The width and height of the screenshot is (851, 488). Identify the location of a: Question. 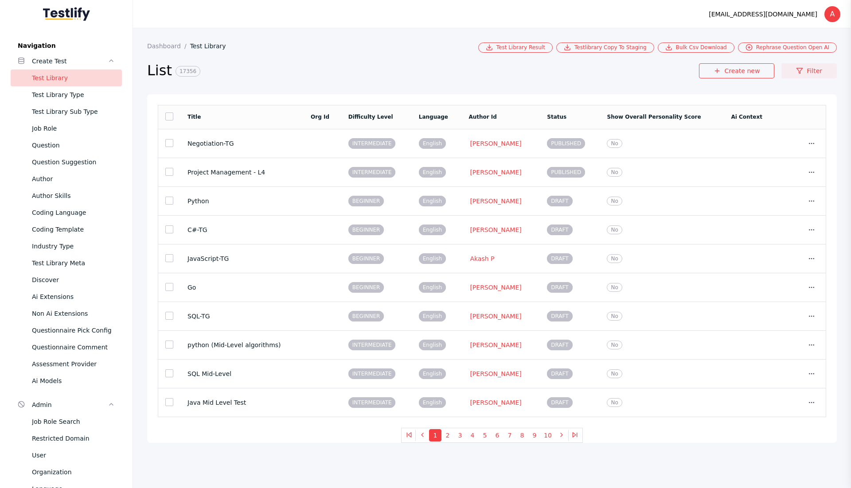
(66, 145).